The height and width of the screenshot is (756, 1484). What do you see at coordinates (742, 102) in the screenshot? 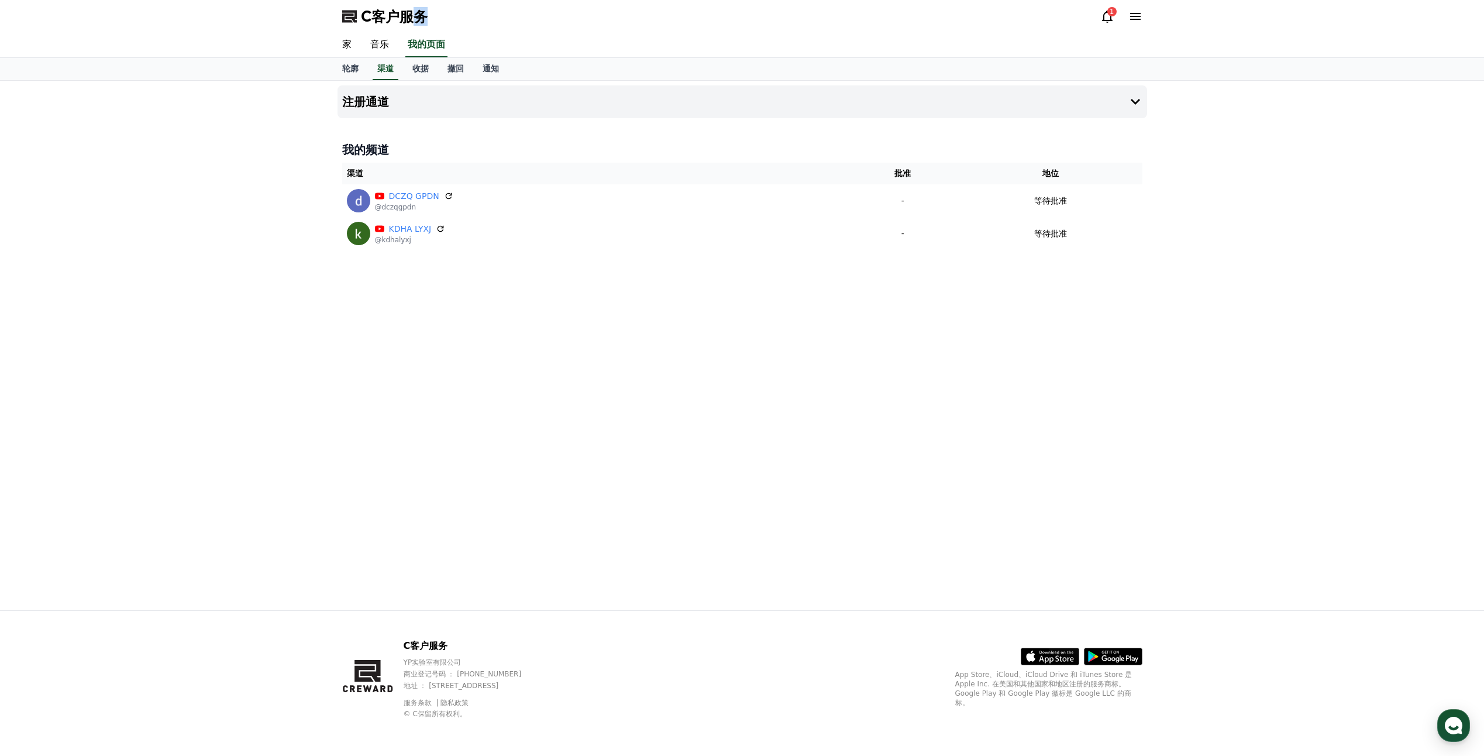
I see `button: 注册通道` at bounding box center [742, 102].